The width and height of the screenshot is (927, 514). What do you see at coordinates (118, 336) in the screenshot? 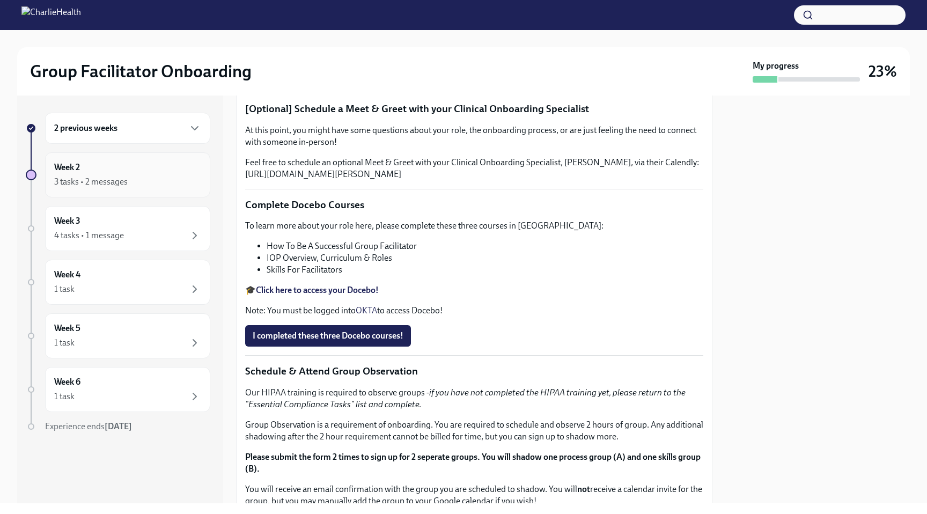
I see `a: Week 51 task` at bounding box center [118, 336].